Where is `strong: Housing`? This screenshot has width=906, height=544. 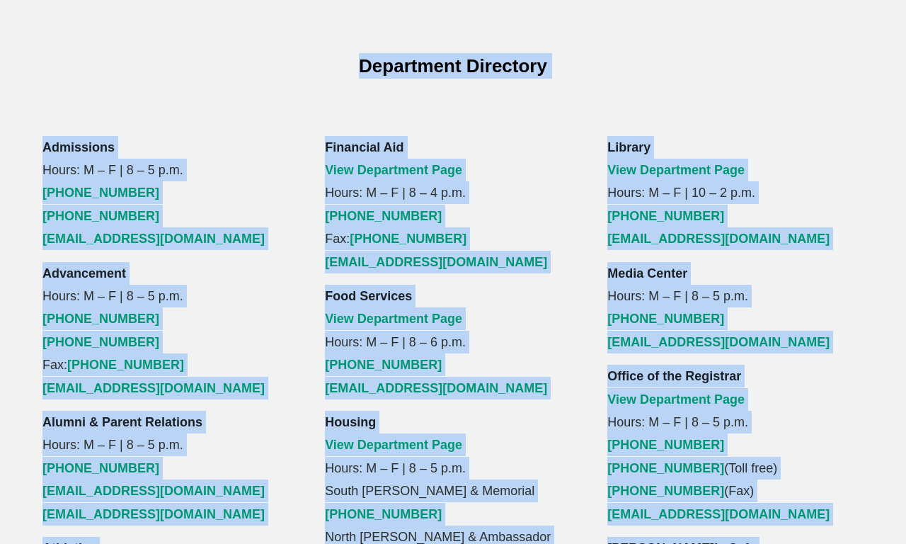
strong: Housing is located at coordinates (350, 422).